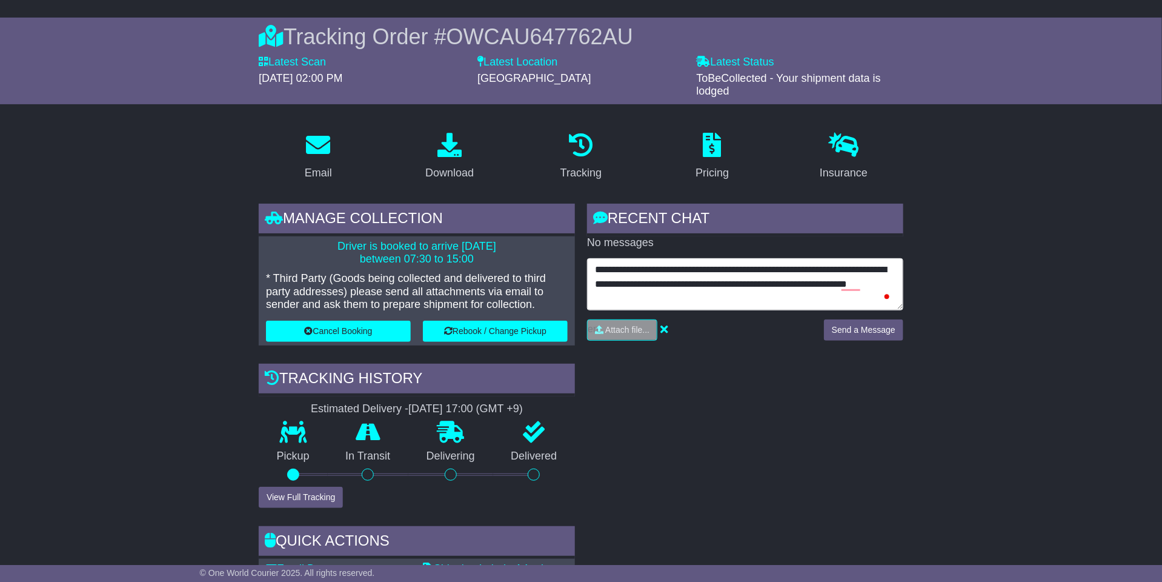 The image size is (1162, 582). Describe the element at coordinates (450, 157) in the screenshot. I see `a: Download` at that location.